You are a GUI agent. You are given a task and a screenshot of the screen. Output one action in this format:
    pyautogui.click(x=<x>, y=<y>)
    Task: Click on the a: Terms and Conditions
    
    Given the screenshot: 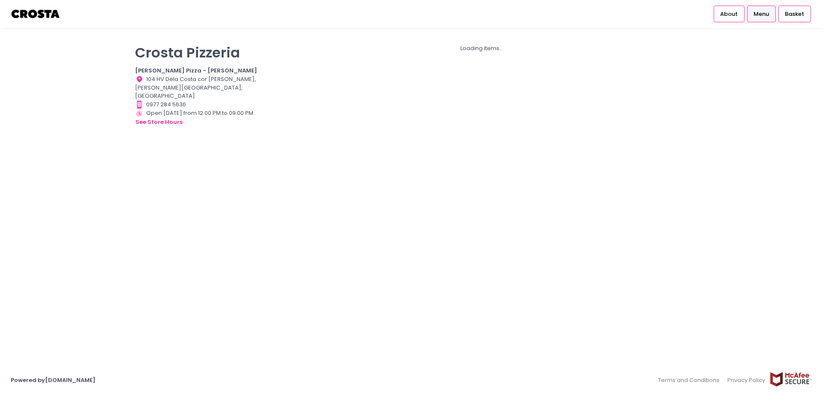 What is the action you would take?
    pyautogui.click(x=691, y=380)
    